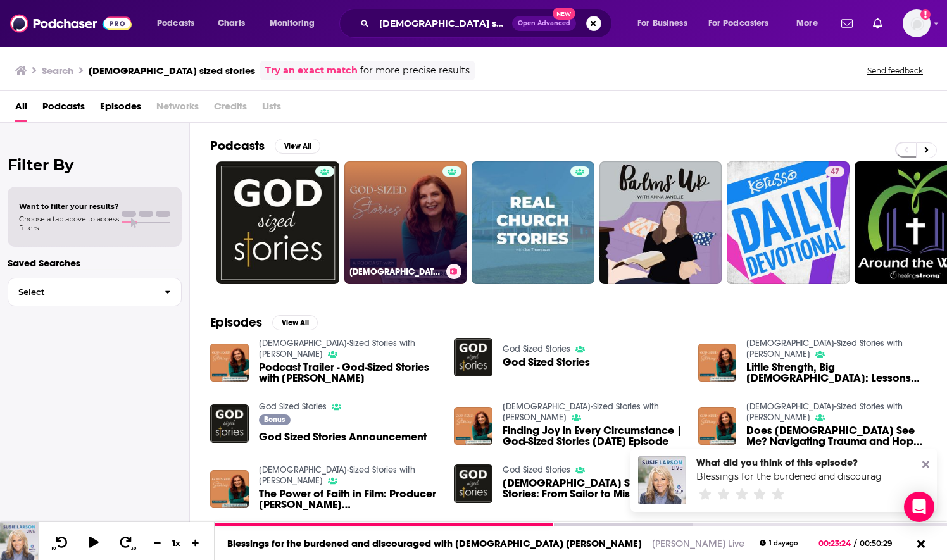 The height and width of the screenshot is (560, 947). Describe the element at coordinates (231, 23) in the screenshot. I see `span: Charts` at that location.